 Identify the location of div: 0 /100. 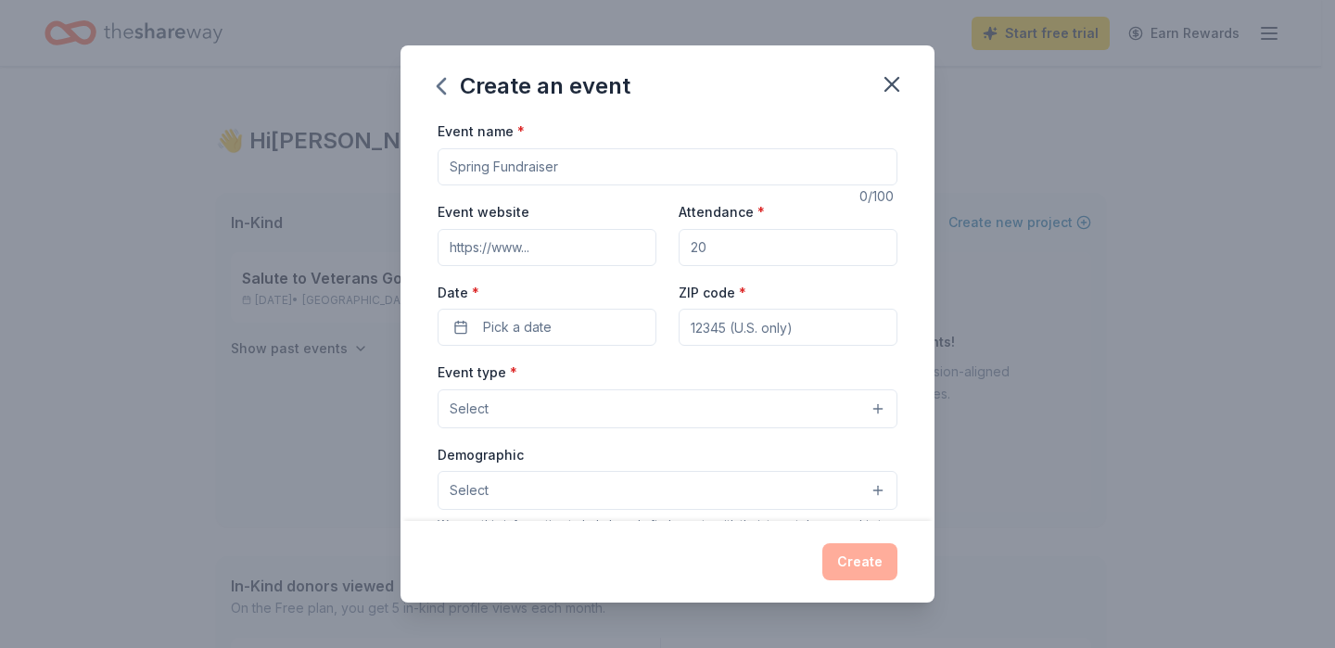
(878, 196).